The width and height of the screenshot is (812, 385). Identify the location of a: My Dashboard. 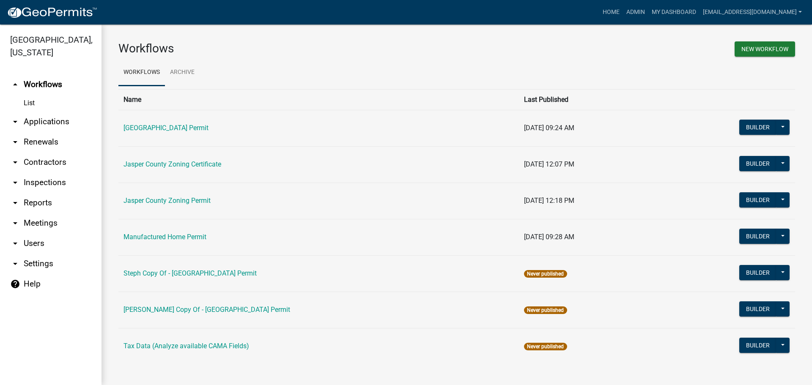
(674, 12).